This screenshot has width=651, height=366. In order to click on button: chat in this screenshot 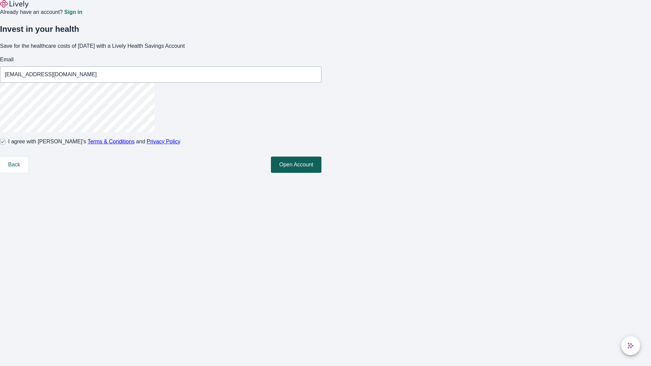, I will do `click(631, 346)`.